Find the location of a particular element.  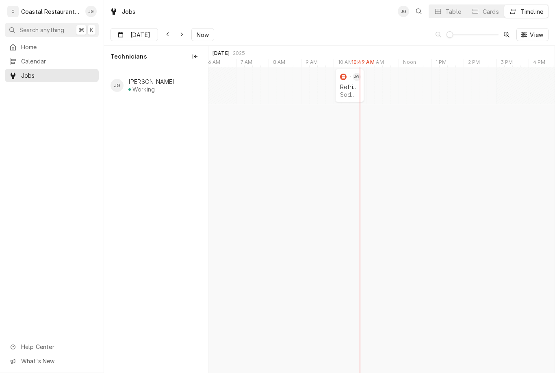

div: 9 AM is located at coordinates (312, 63).